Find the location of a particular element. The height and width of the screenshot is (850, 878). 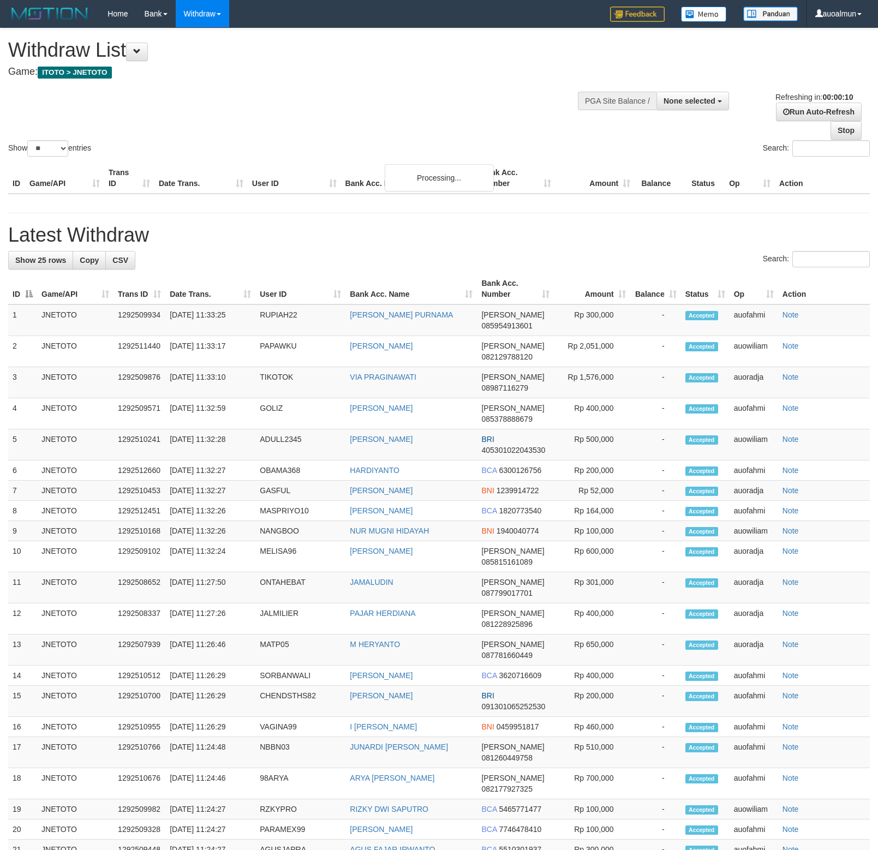

td: 1 is located at coordinates (22, 320).